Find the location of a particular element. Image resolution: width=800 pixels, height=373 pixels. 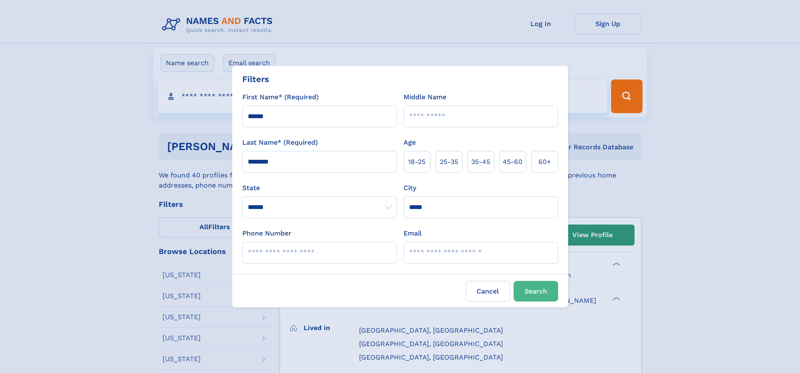

span: 18‑25 is located at coordinates (417, 162).